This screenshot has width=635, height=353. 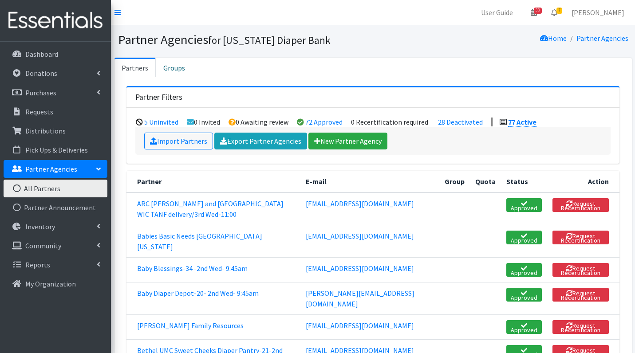 What do you see at coordinates (198, 293) in the screenshot?
I see `a: Baby Diaper Depot-20- 2nd Wed- 9:45am` at bounding box center [198, 293].